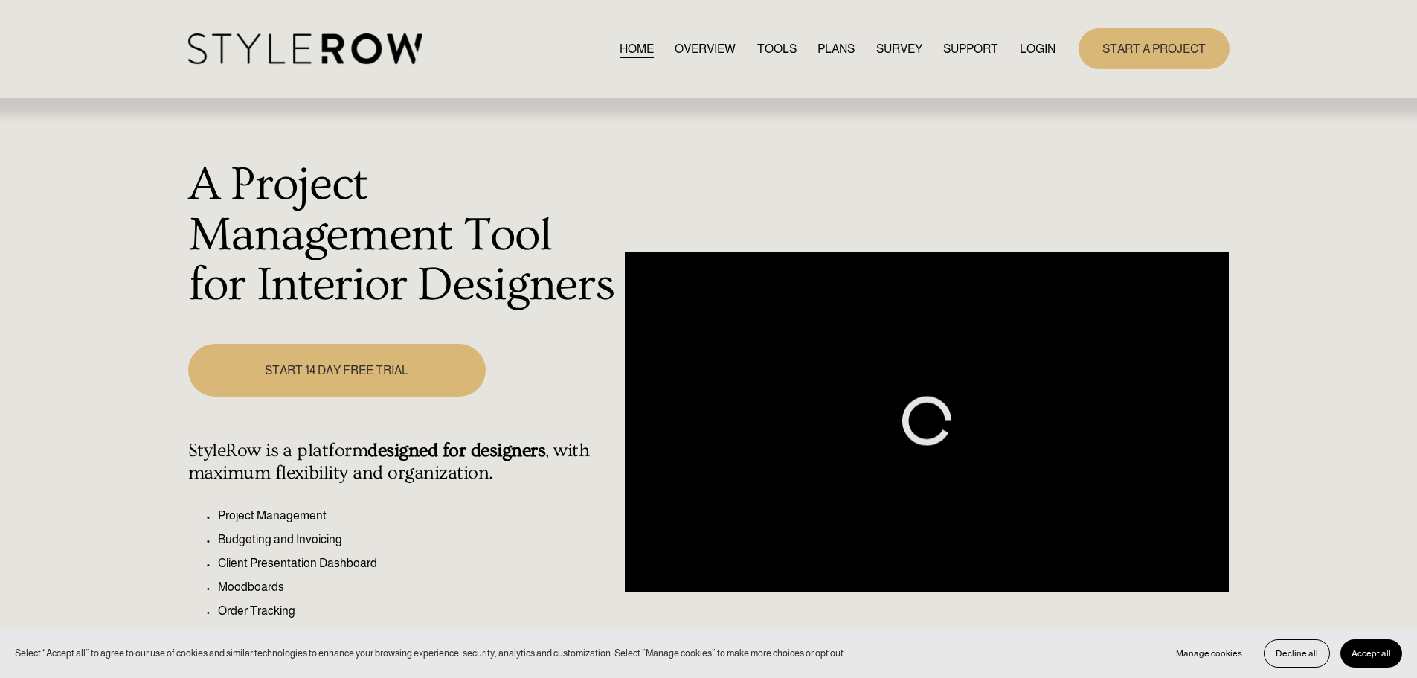 The image size is (1417, 678). What do you see at coordinates (1209, 653) in the screenshot?
I see `span: Manage cookies` at bounding box center [1209, 653].